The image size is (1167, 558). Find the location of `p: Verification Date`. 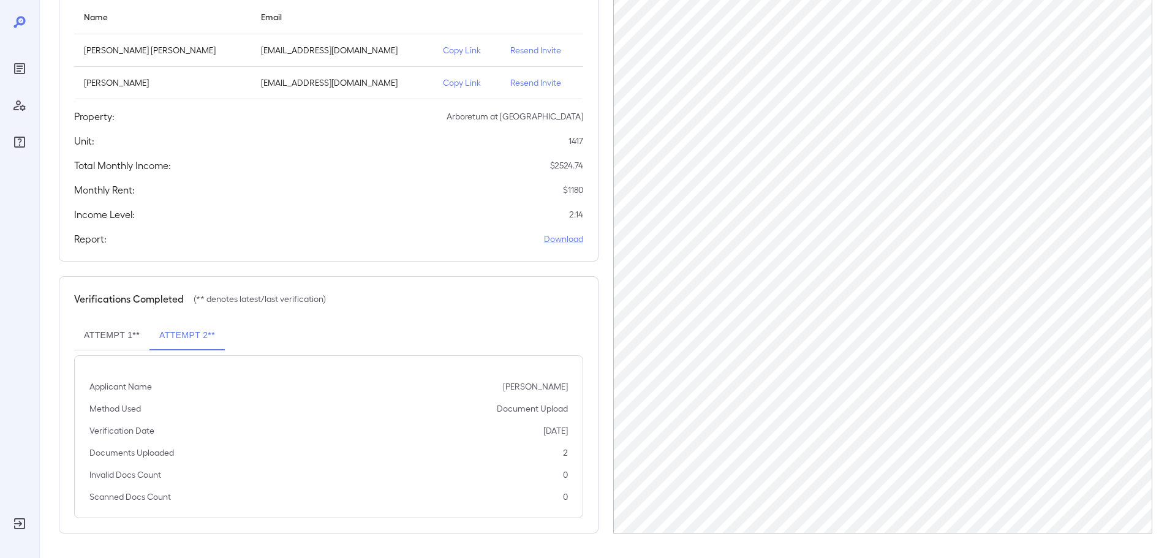

p: Verification Date is located at coordinates (122, 431).